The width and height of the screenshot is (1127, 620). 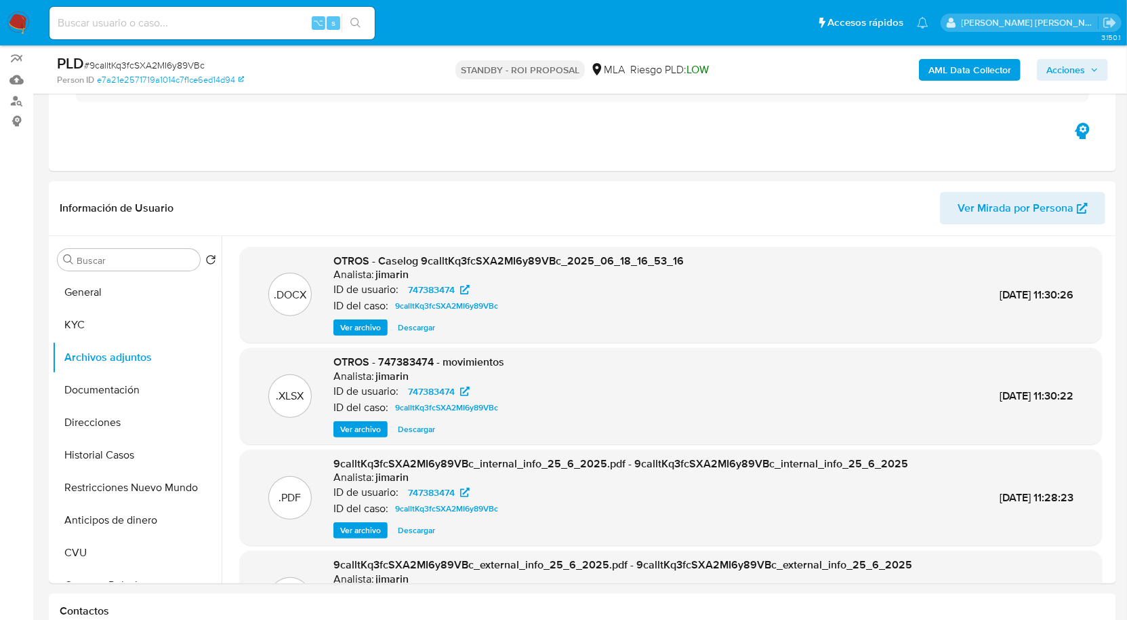 What do you see at coordinates (970, 70) in the screenshot?
I see `button: AML Data Collector` at bounding box center [970, 70].